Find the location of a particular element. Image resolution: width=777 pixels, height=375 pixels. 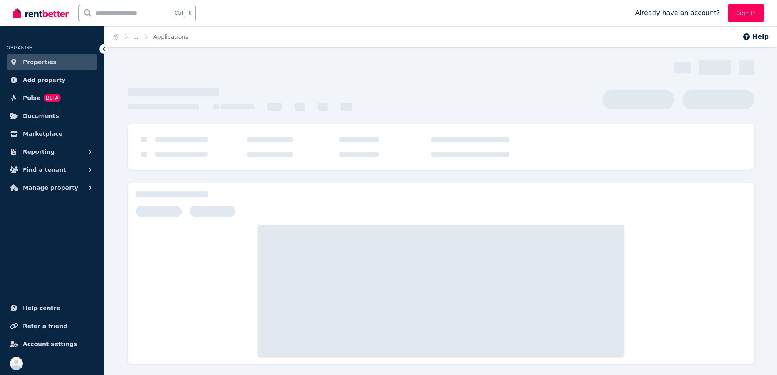

span: Account settings is located at coordinates (50, 344).